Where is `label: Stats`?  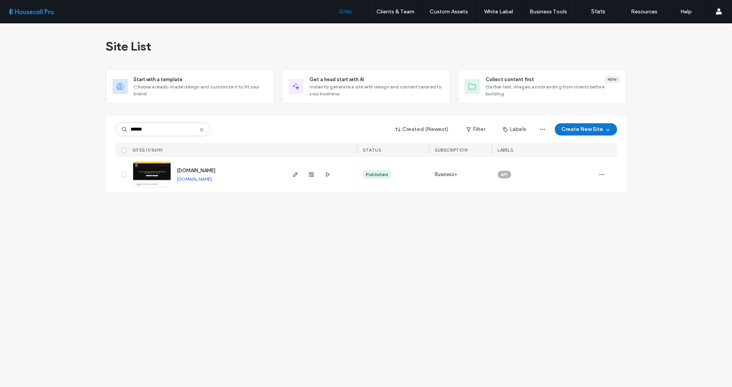
label: Stats is located at coordinates (598, 11).